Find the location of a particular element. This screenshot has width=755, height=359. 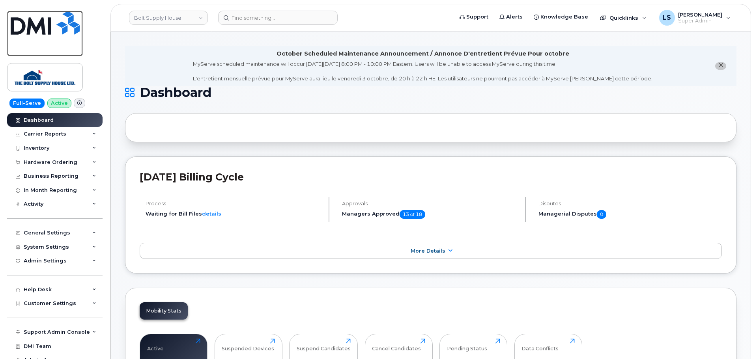

div: Pending Status is located at coordinates (467, 345).